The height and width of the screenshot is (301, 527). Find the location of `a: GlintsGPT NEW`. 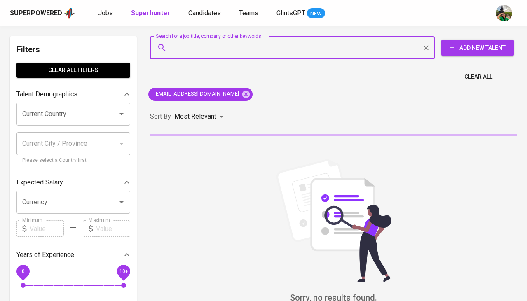

a: GlintsGPT NEW is located at coordinates (301, 13).